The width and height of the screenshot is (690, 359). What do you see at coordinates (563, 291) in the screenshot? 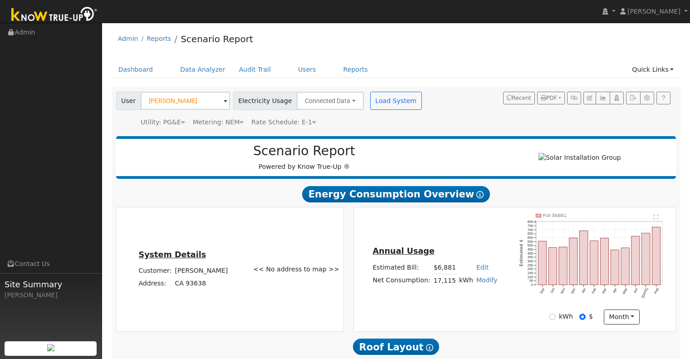
I see `text: Nov` at bounding box center [563, 291].